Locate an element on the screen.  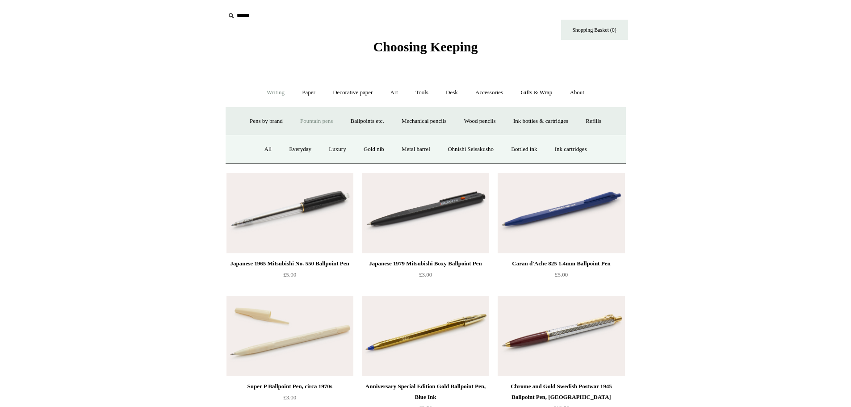
a: Accessories is located at coordinates (489, 92).